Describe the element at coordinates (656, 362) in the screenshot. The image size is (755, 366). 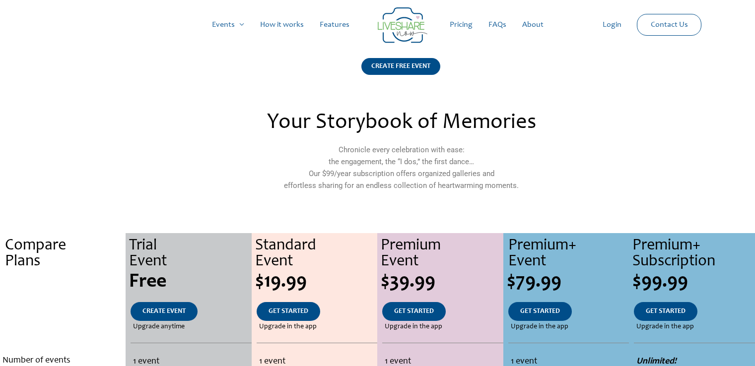
I see `strong: Unlimited!` at that location.